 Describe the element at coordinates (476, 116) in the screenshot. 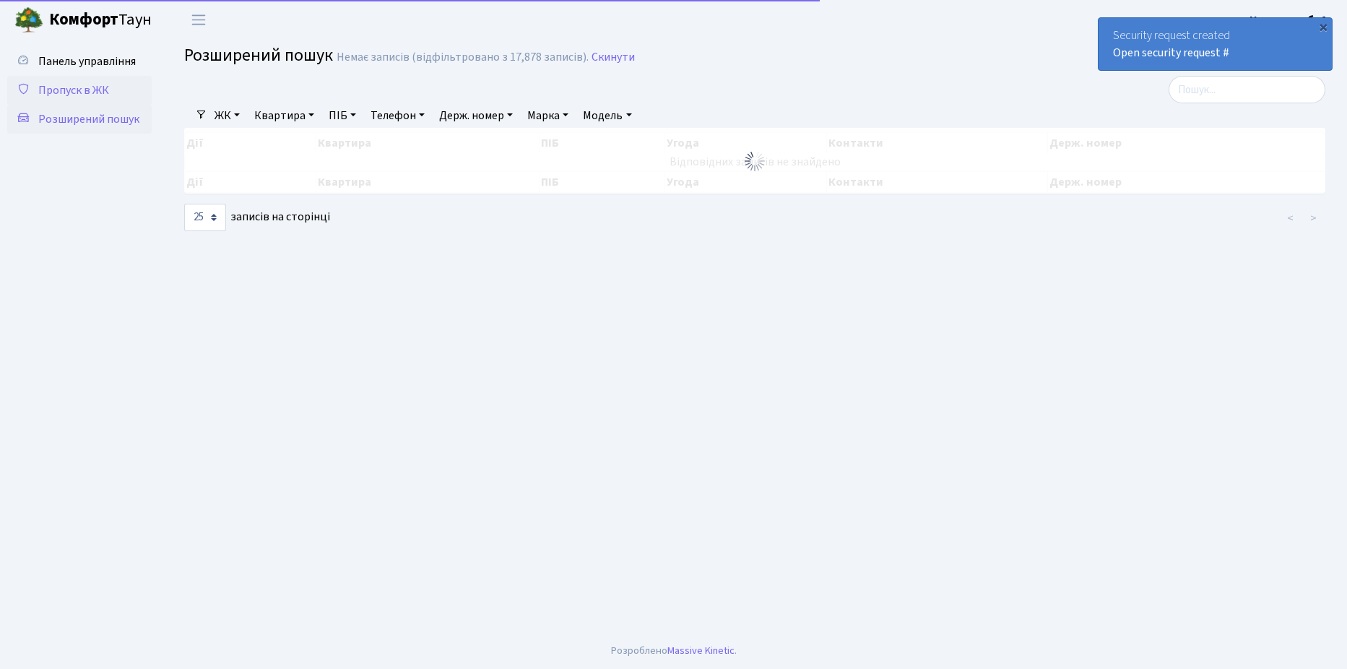

I see `a: Держ. номер` at that location.